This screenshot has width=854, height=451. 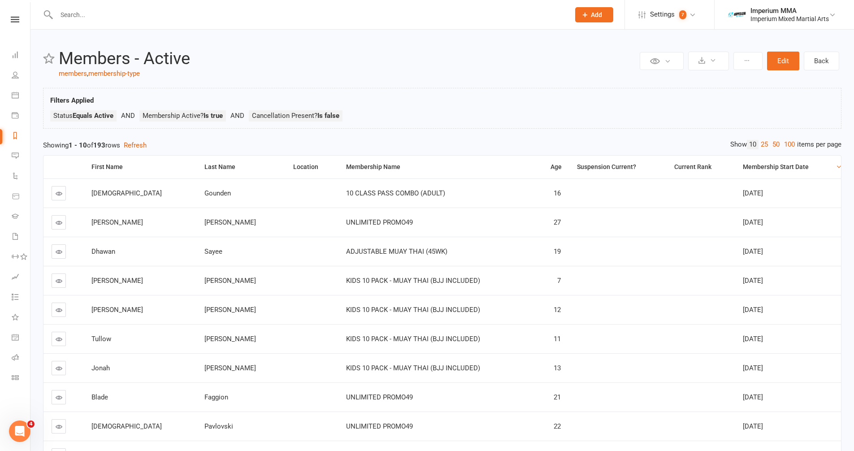 What do you see at coordinates (328, 116) in the screenshot?
I see `strong: Is false` at bounding box center [328, 116].